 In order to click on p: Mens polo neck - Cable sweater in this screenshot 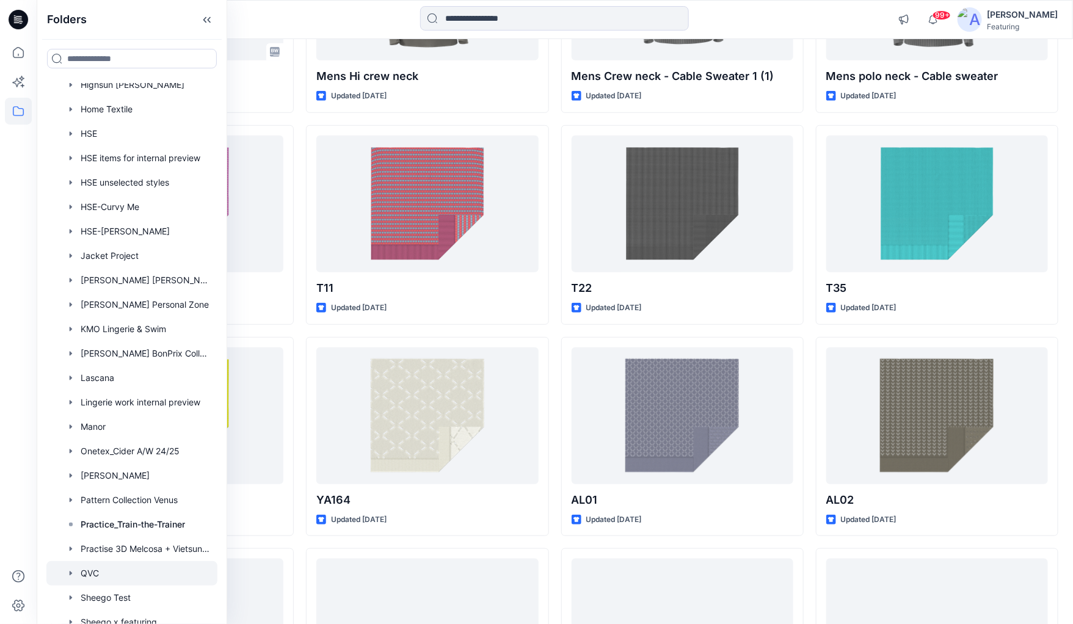, I will do `click(937, 76)`.